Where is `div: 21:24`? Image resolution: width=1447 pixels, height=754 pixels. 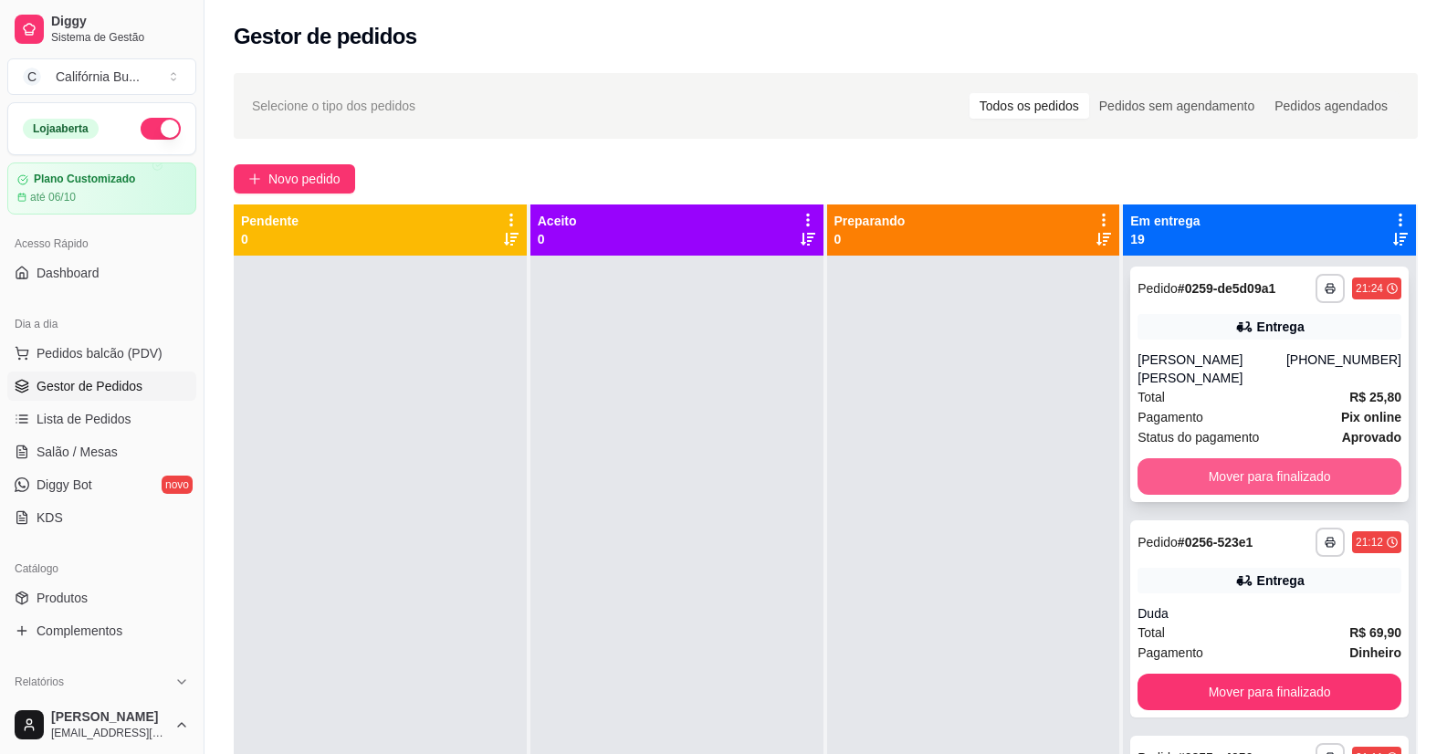 div: 21:24 is located at coordinates (1370, 289).